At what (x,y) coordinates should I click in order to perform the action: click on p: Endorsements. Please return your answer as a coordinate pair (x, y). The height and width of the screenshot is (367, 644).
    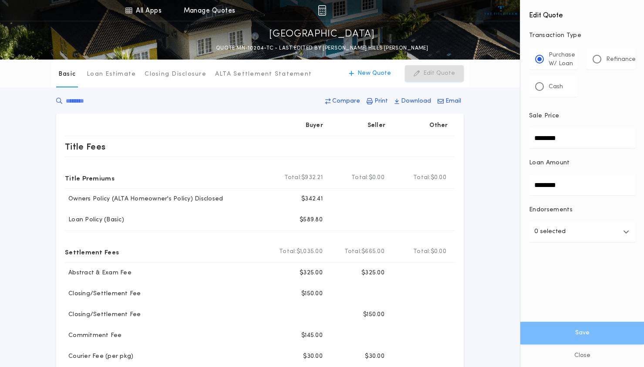
    Looking at the image, I should click on (582, 210).